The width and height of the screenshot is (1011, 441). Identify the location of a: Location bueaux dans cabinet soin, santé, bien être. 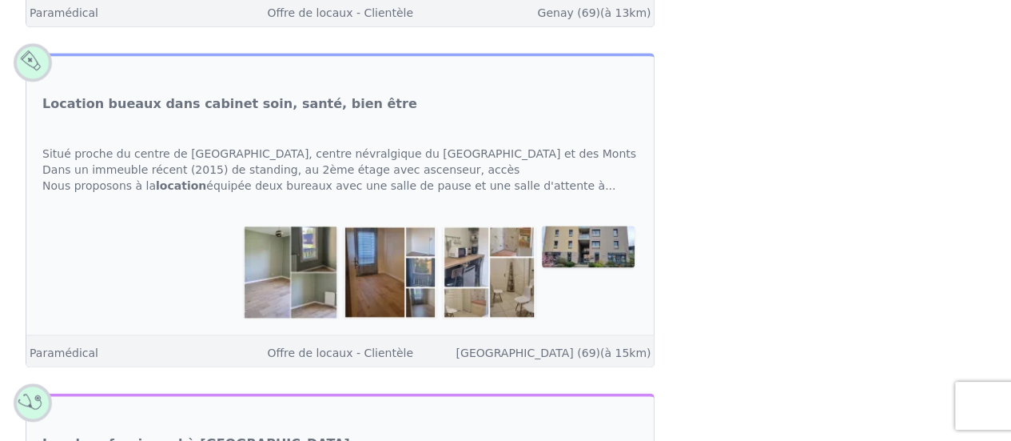
(229, 104).